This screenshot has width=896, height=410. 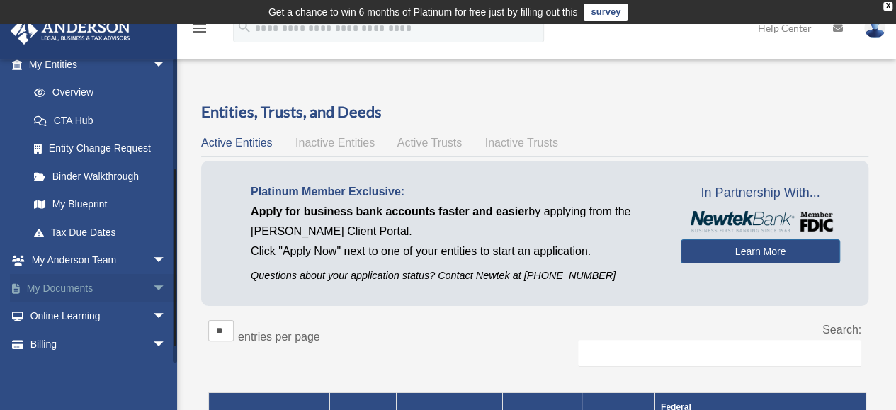 What do you see at coordinates (430, 142) in the screenshot?
I see `span: Active Trusts` at bounding box center [430, 142].